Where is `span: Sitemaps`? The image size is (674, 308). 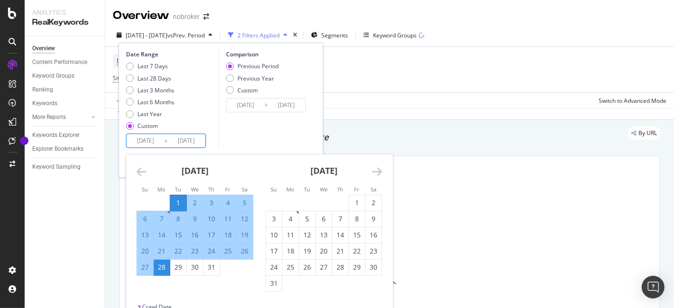 span: Sitemaps is located at coordinates (125, 78).